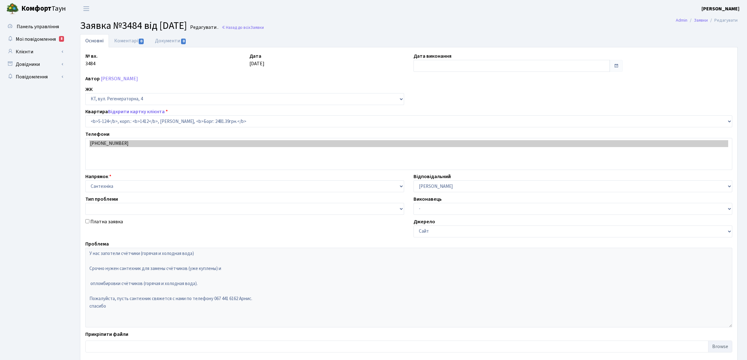 This screenshot has width=747, height=360. I want to click on label: Квартира, so click(126, 112).